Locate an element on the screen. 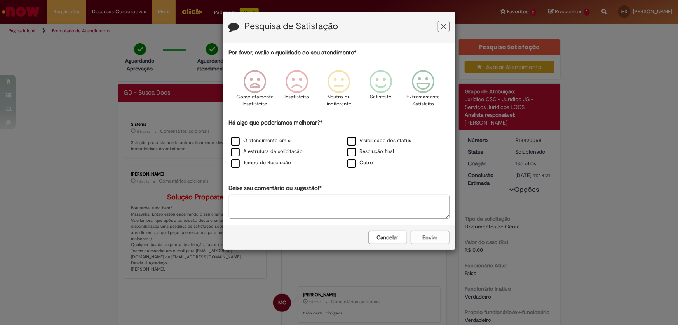 The image size is (678, 325). div: Insatisfeito is located at coordinates (297, 91).